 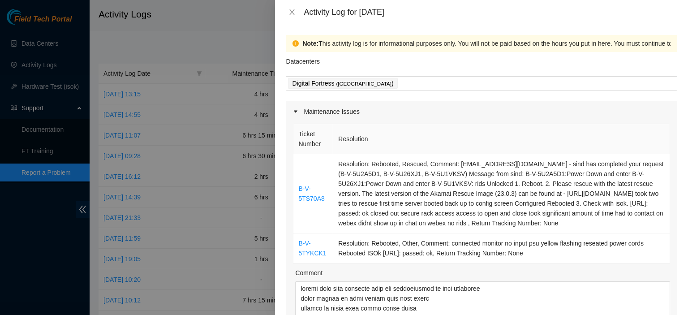 I want to click on span: close, so click(x=292, y=12).